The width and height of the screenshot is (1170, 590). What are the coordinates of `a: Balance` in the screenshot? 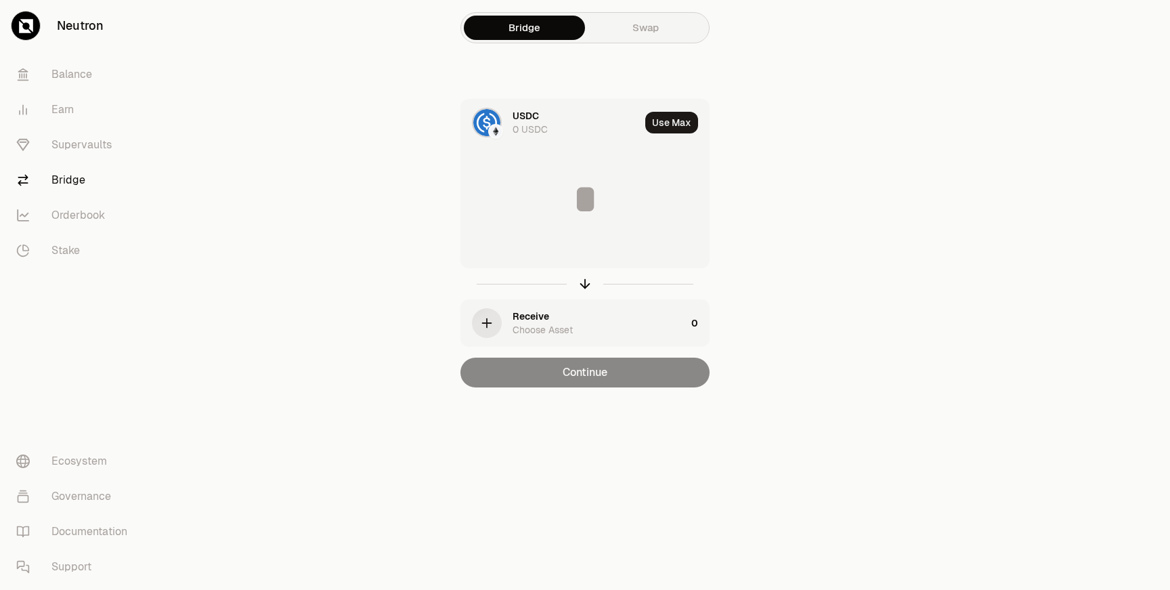 It's located at (76, 74).